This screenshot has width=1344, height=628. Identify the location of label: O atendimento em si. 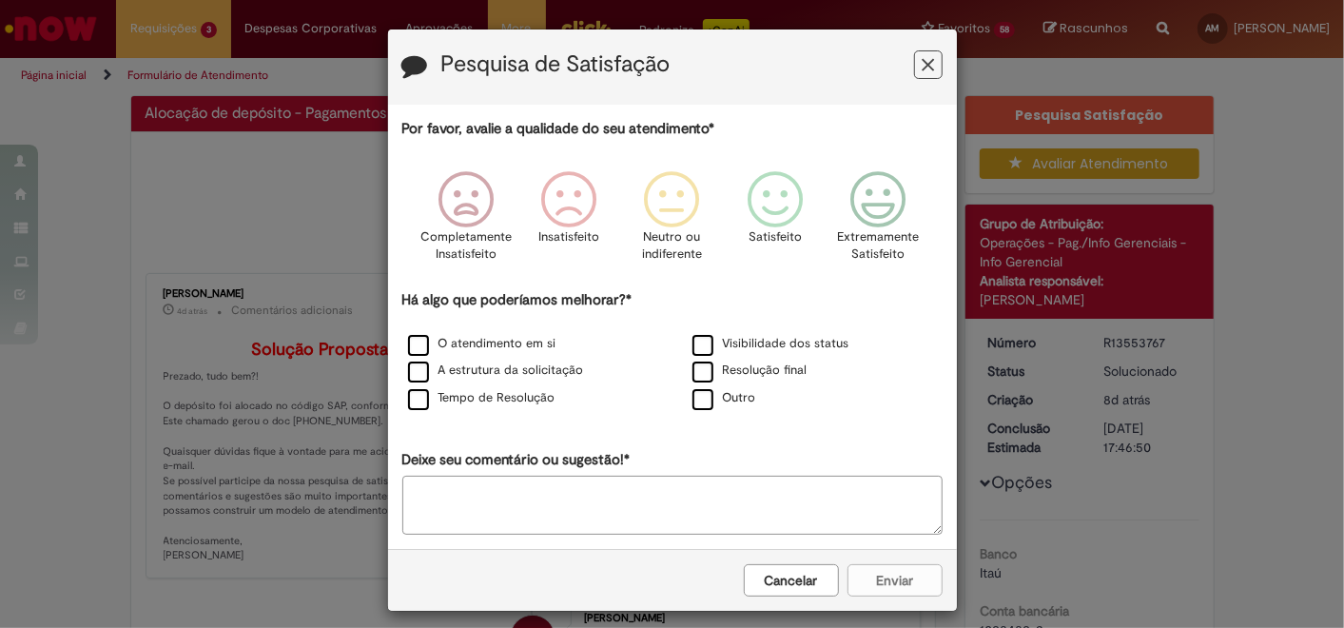
(482, 343).